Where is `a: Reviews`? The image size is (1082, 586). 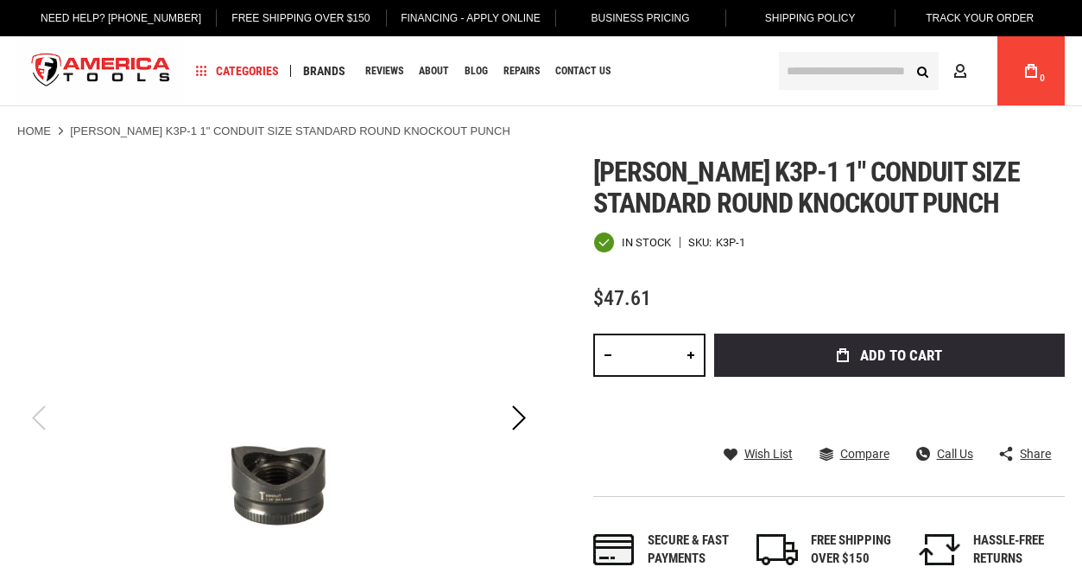 a: Reviews is located at coordinates (384, 71).